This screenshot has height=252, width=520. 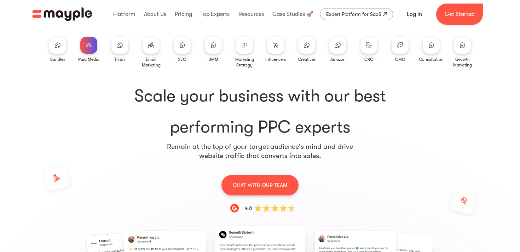 I want to click on p: CHAT WITH OUR TEAM, so click(x=260, y=185).